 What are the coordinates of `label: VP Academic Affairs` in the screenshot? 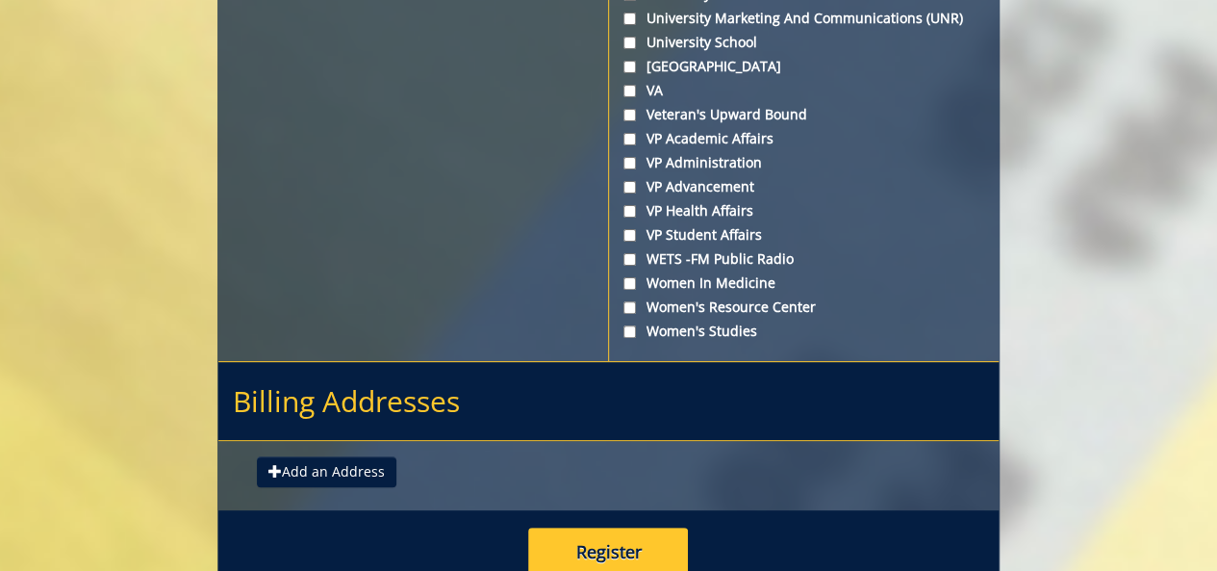 It's located at (803, 139).